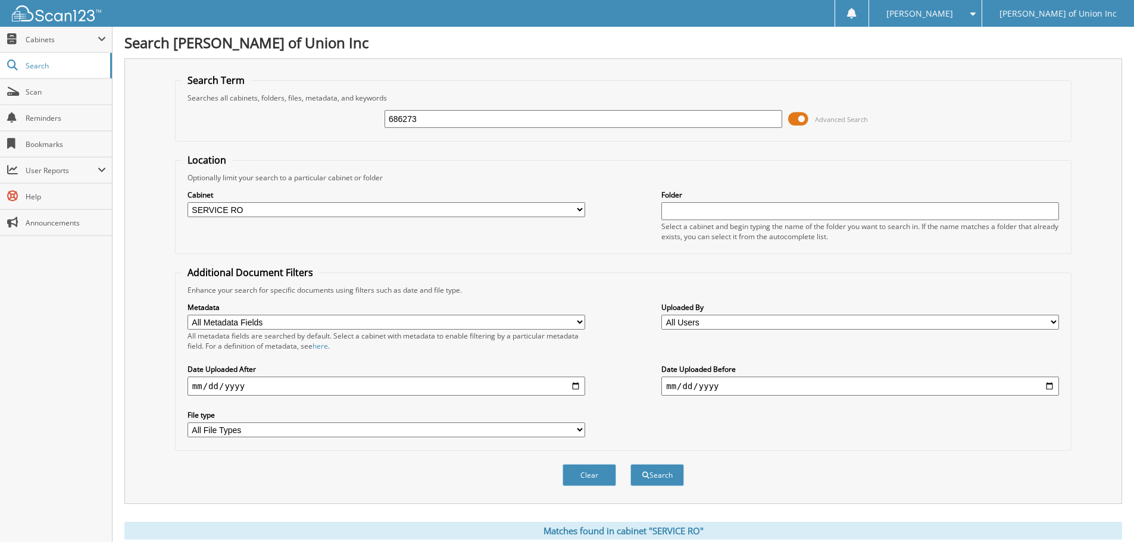 This screenshot has height=542, width=1134. Describe the element at coordinates (65, 196) in the screenshot. I see `span: Help` at that location.